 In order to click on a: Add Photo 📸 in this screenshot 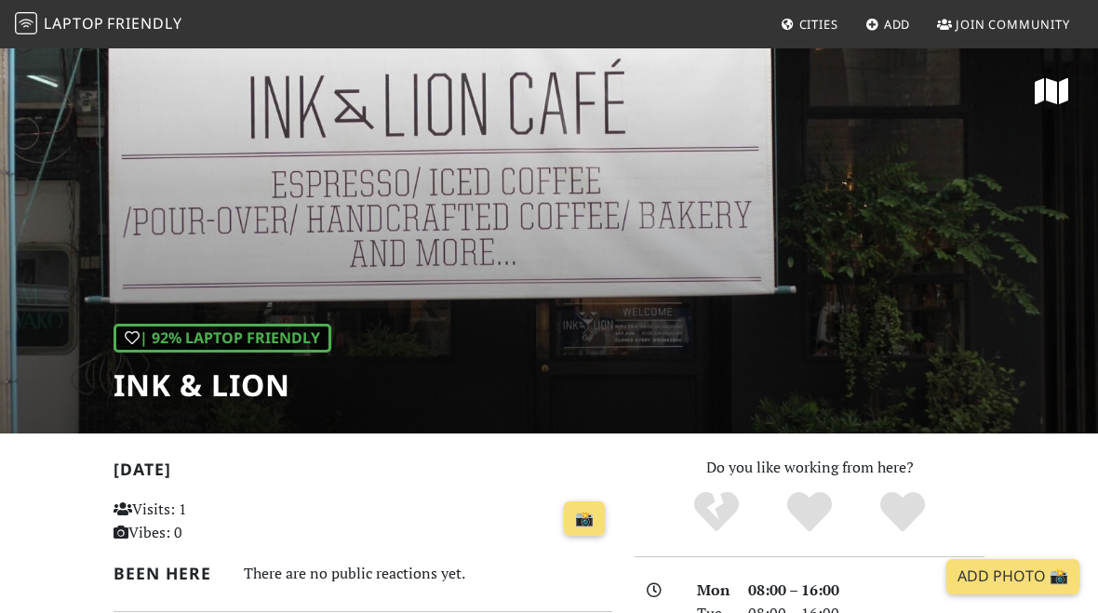, I will do `click(1012, 577)`.